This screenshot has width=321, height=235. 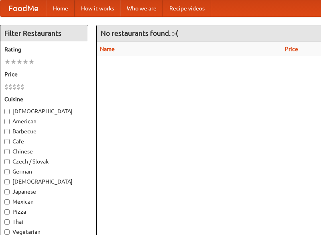 I want to click on h5: Cuisine, so click(x=44, y=99).